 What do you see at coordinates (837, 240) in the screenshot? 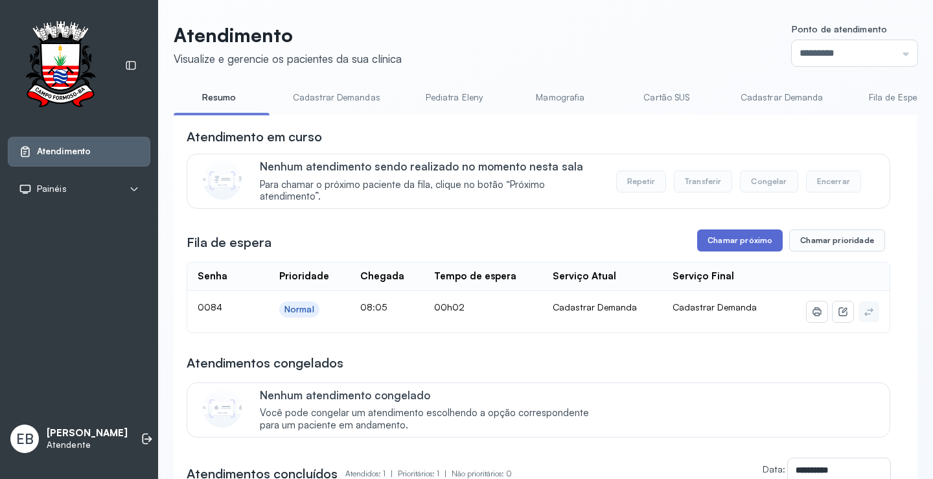
I see `button: Chamar prioridade` at bounding box center [837, 240].